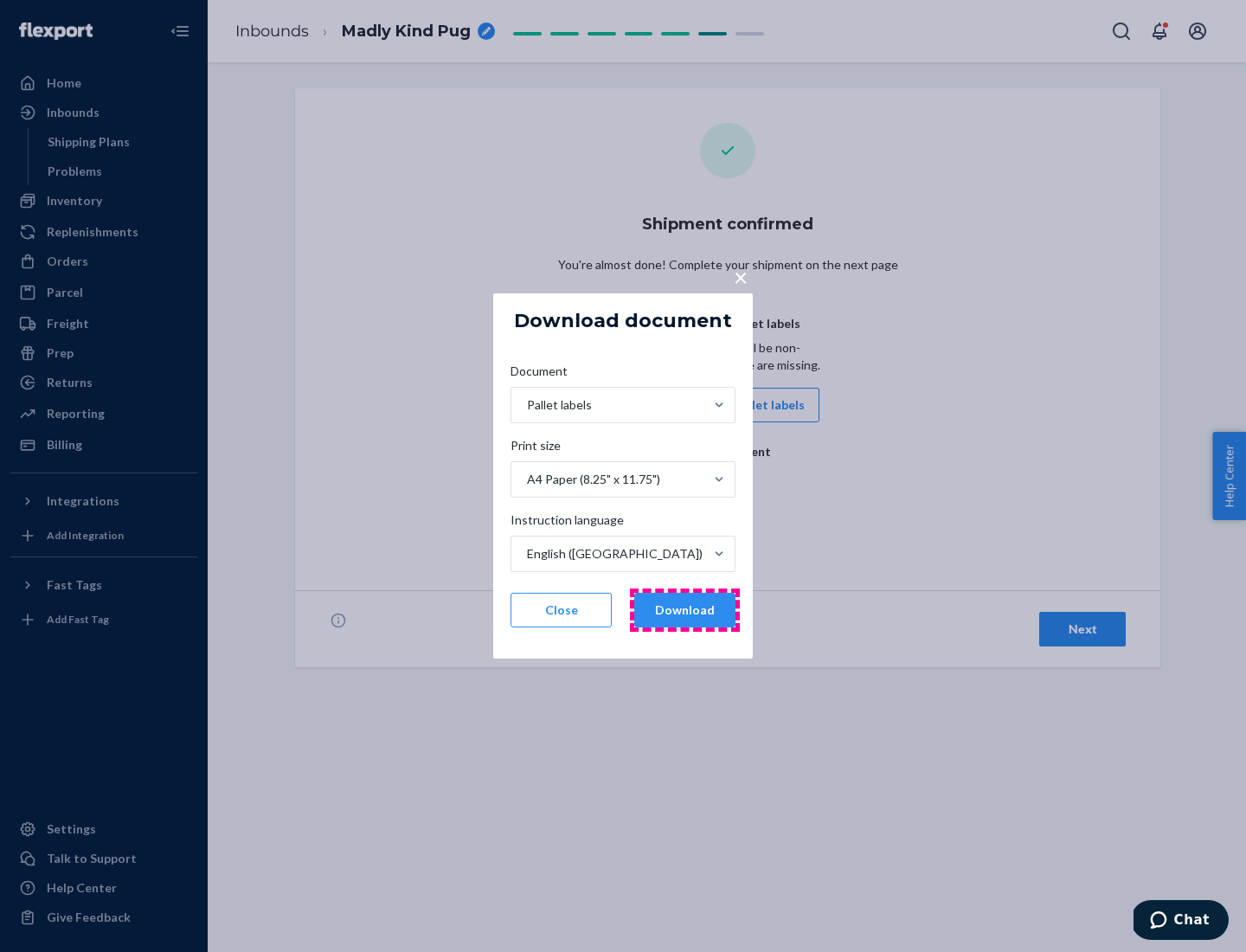 Image resolution: width=1246 pixels, height=952 pixels. Describe the element at coordinates (58, 20) in the screenshot. I see `span: Chat` at that location.